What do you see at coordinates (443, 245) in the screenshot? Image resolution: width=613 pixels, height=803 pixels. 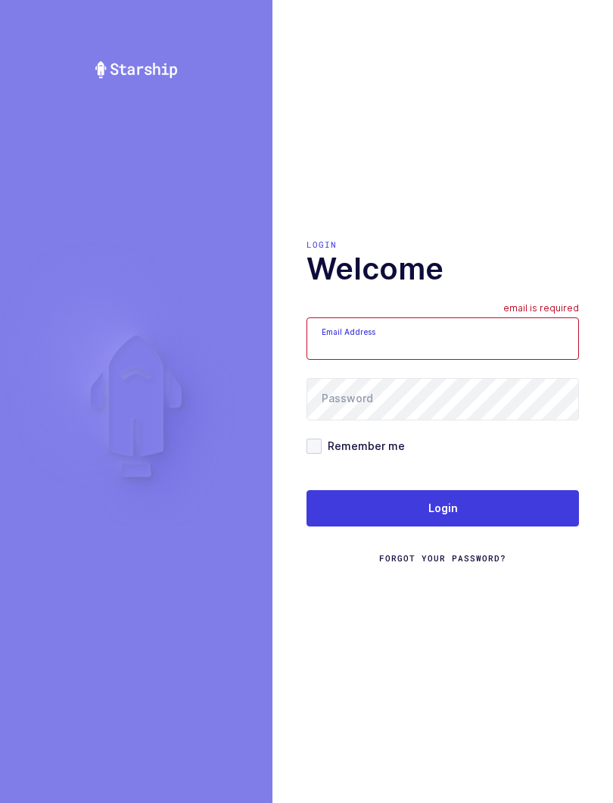 I see `div: Login` at bounding box center [443, 245].